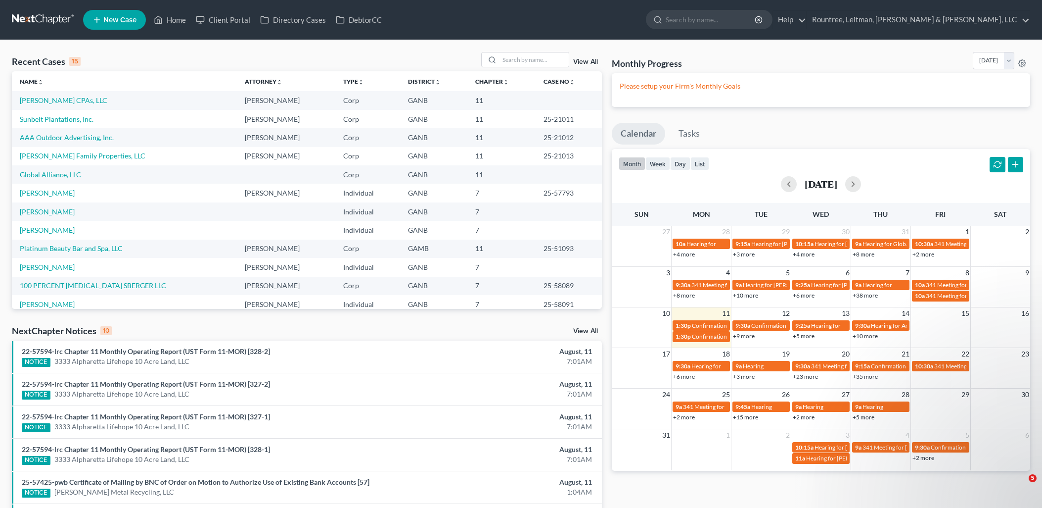  I want to click on div: NextChapter Notices, so click(62, 330).